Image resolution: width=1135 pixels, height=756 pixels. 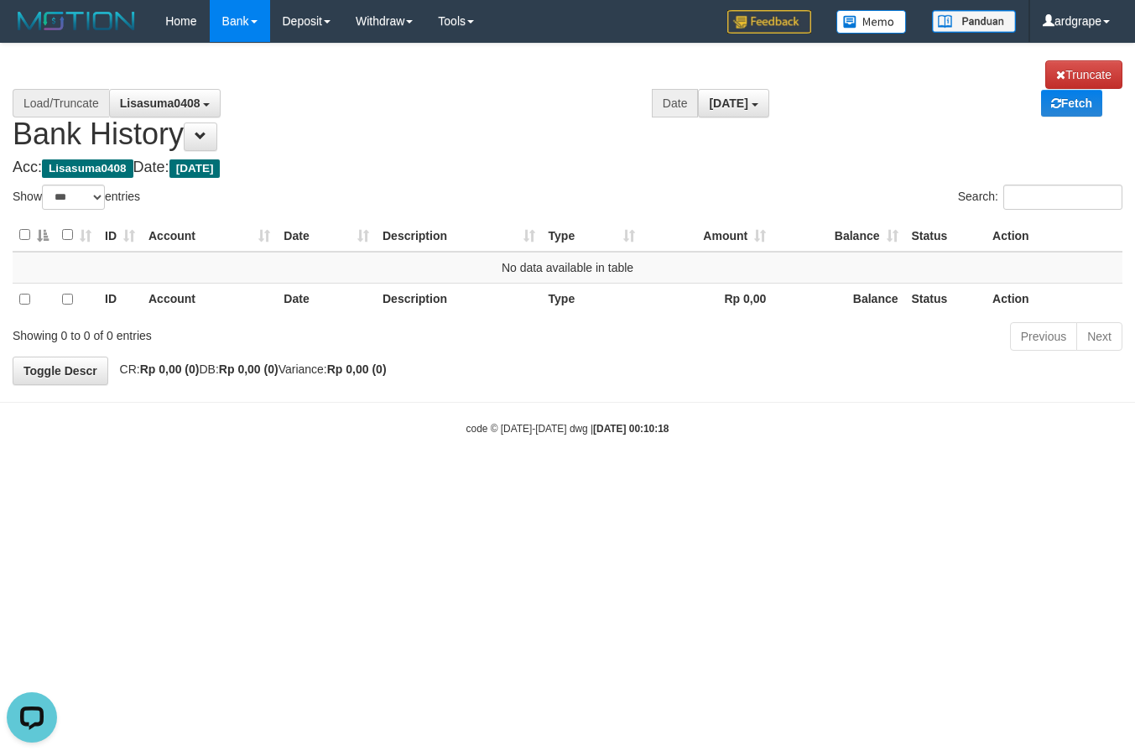 I want to click on img: Feedback.jpg, so click(x=769, y=22).